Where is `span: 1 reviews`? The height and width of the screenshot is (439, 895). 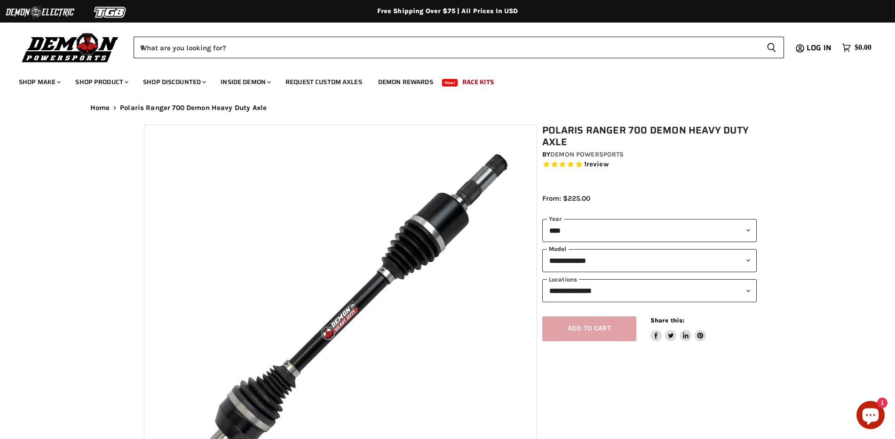 span: 1 reviews is located at coordinates (596, 165).